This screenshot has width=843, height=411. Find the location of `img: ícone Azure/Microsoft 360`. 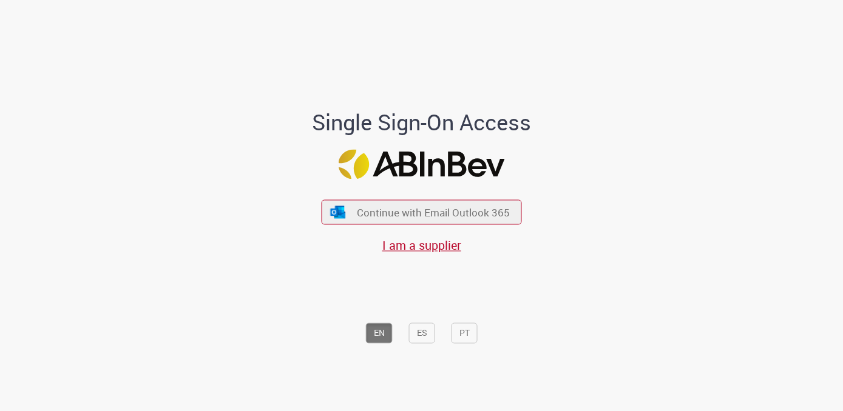

img: ícone Azure/Microsoft 360 is located at coordinates (337, 212).